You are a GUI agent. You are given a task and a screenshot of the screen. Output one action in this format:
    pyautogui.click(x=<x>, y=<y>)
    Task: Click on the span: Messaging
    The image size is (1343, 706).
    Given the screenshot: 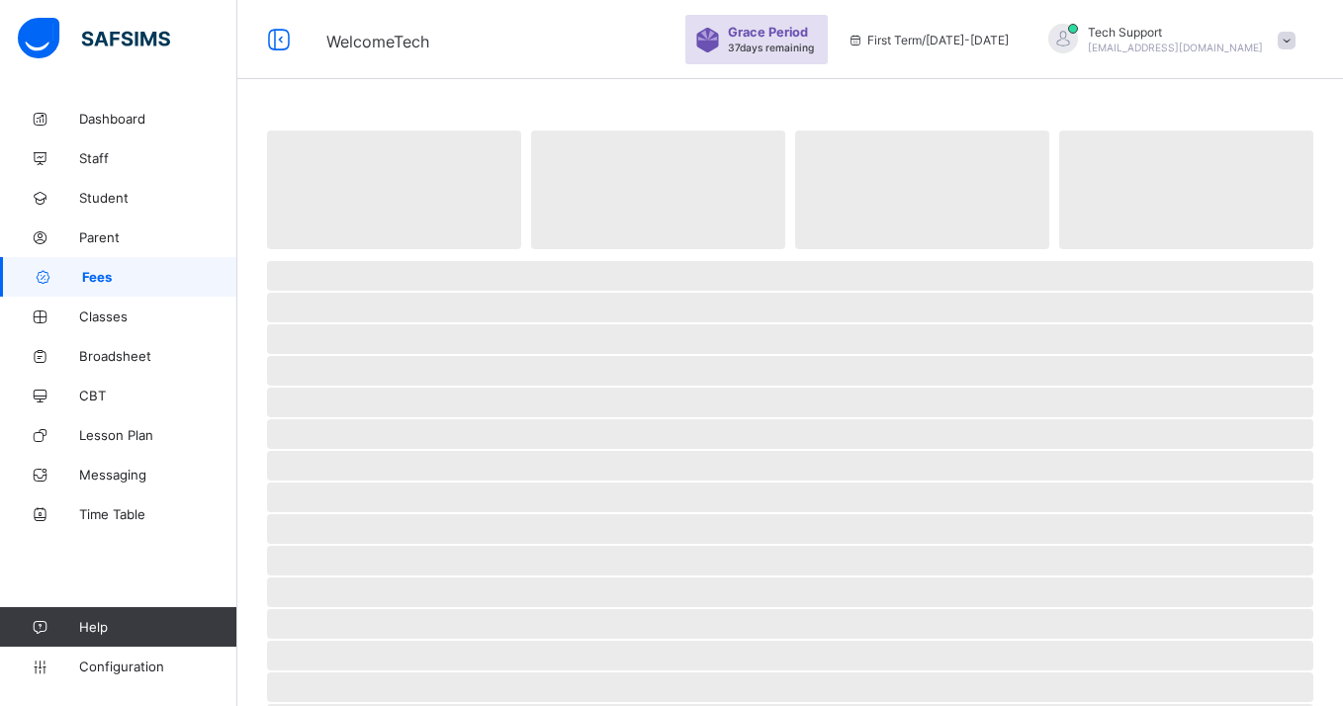 What is the action you would take?
    pyautogui.click(x=158, y=475)
    